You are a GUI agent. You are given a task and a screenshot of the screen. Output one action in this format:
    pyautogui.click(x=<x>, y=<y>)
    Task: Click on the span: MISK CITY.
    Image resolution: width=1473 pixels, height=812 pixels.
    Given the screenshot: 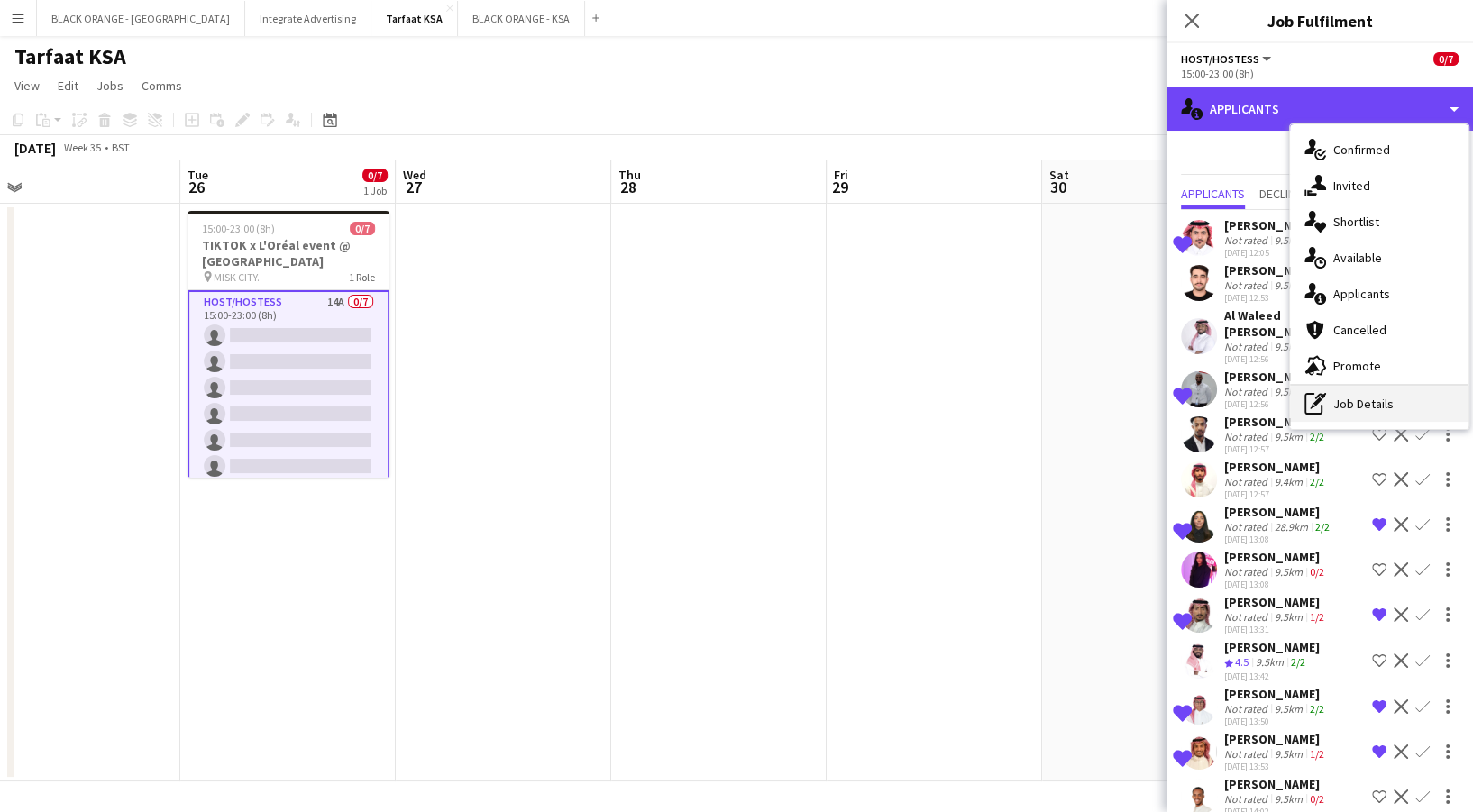 What is the action you would take?
    pyautogui.click(x=236, y=276)
    